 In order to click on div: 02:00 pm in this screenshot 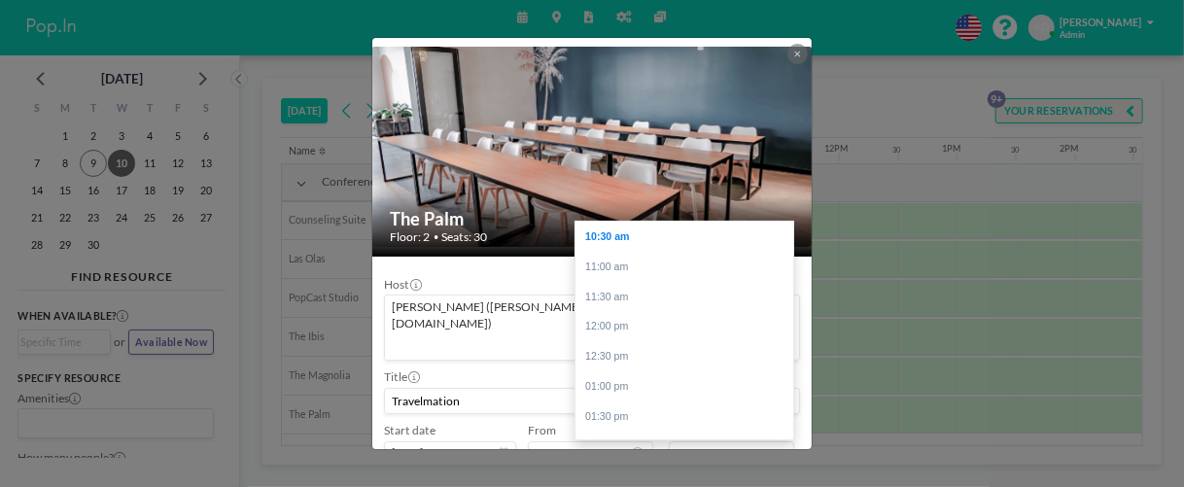, I will do `click(684, 446)`.